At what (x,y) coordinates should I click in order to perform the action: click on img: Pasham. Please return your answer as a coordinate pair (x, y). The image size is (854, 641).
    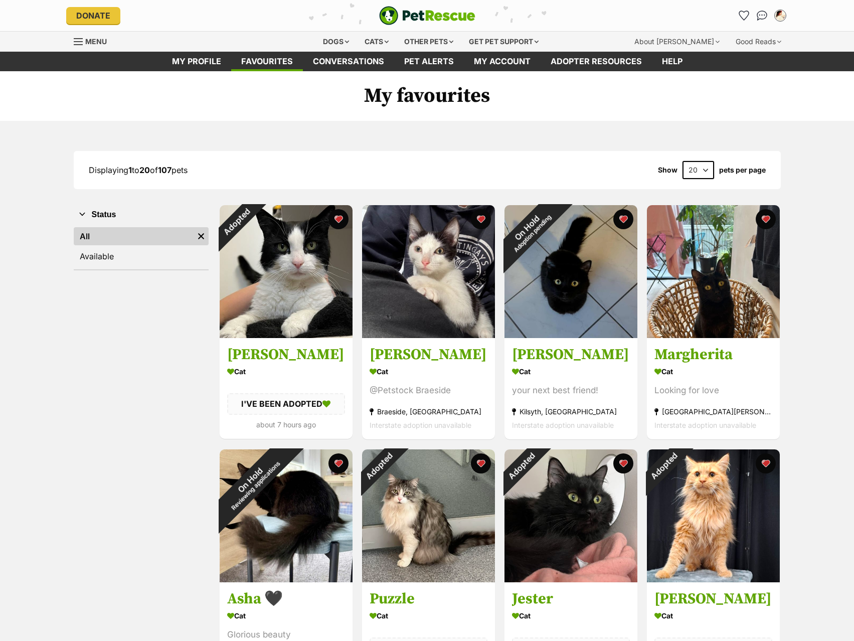
    Looking at the image, I should click on (570, 271).